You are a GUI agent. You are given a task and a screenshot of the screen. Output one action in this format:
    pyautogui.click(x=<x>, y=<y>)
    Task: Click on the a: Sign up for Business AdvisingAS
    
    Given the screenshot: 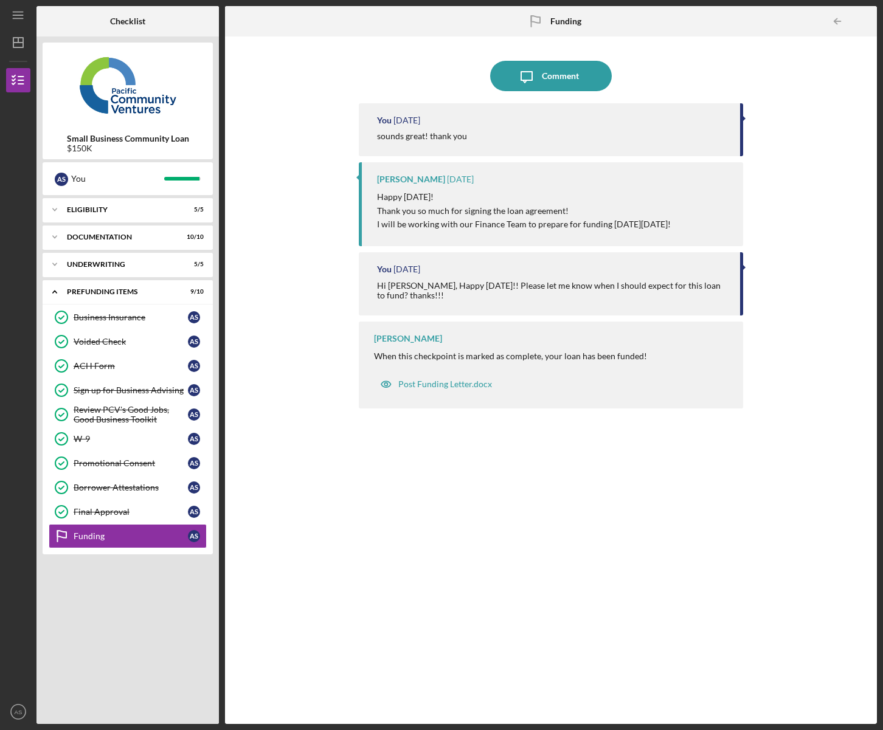 What is the action you would take?
    pyautogui.click(x=128, y=390)
    